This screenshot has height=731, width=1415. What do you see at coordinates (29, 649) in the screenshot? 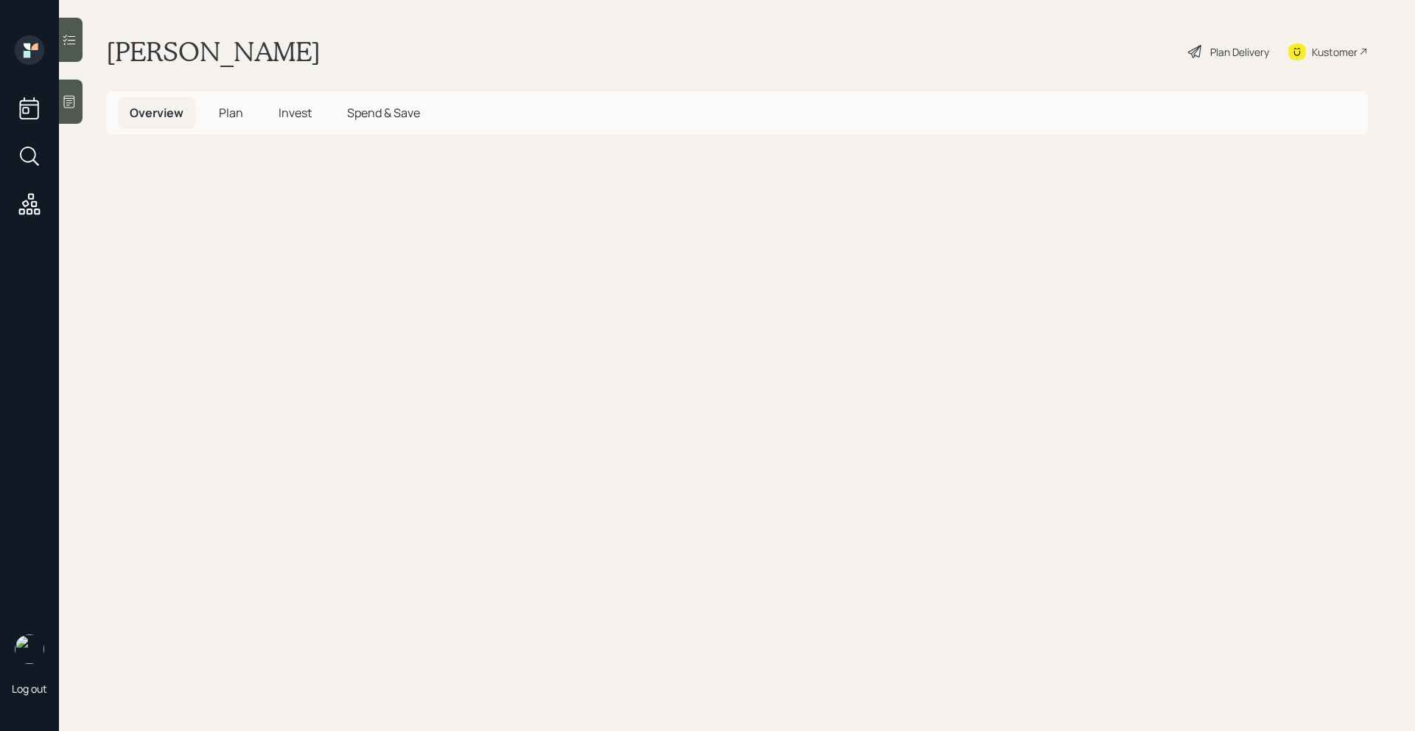
I see `img: retirable_logo.png` at bounding box center [29, 649].